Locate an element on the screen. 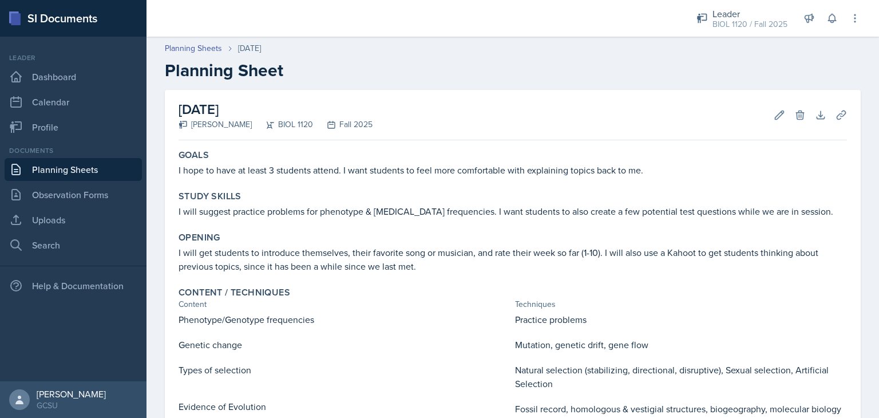  a: Search is located at coordinates (73, 245).